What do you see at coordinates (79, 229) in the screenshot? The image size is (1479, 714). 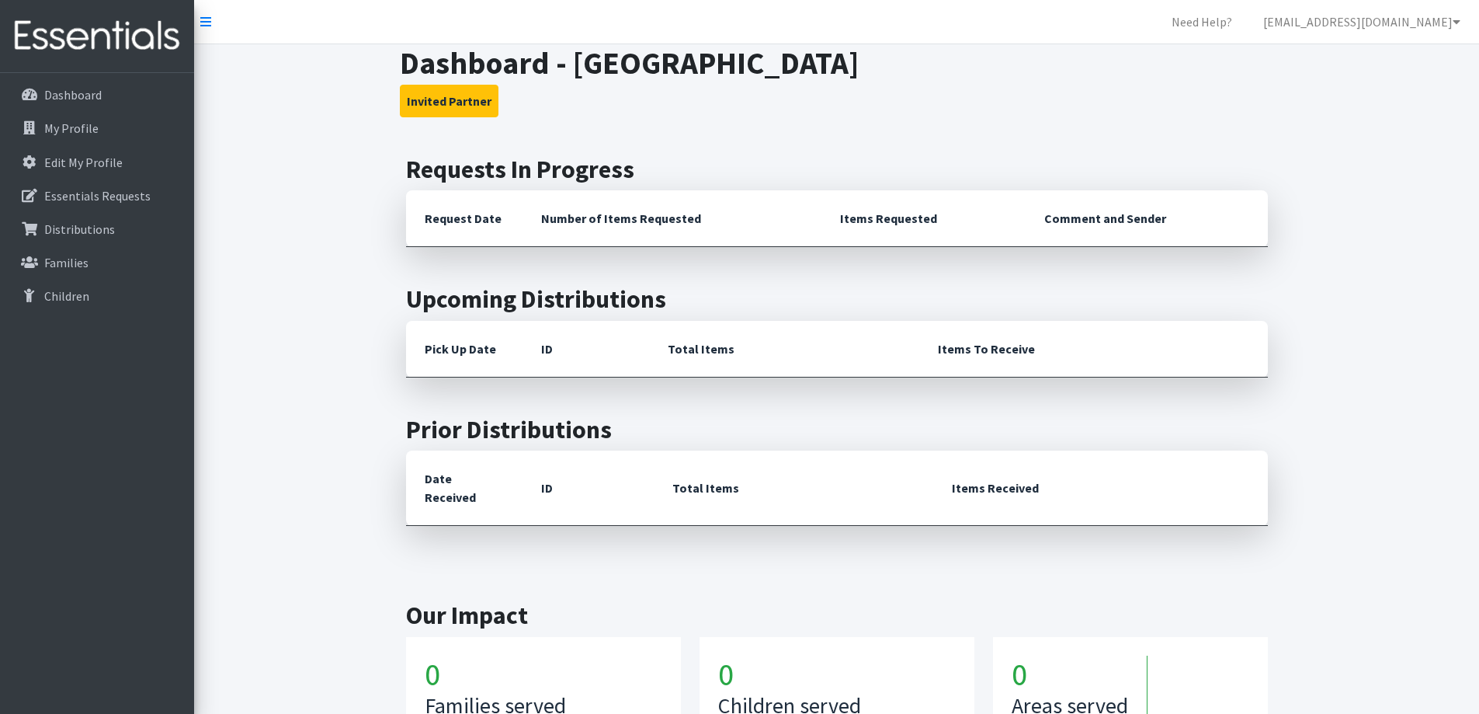 I see `p: Distributions` at bounding box center [79, 229].